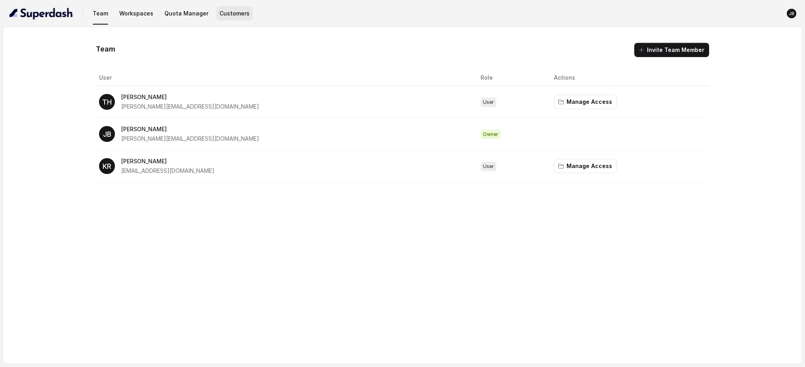 Image resolution: width=805 pixels, height=367 pixels. Describe the element at coordinates (510, 78) in the screenshot. I see `th: Role` at that location.